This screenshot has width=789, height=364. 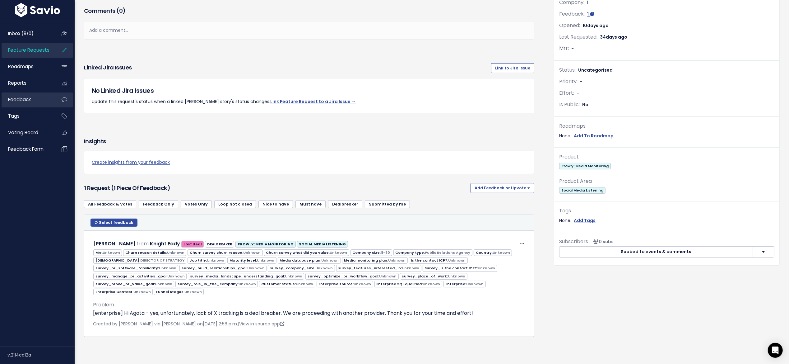 What do you see at coordinates (225, 252) in the screenshot?
I see `span: Churn survey churn reason:` at bounding box center [225, 252].